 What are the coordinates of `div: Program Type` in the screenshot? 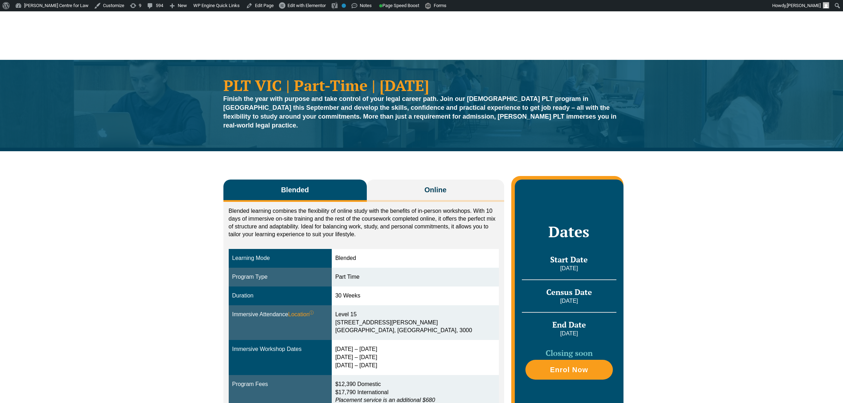 It's located at (280, 277).